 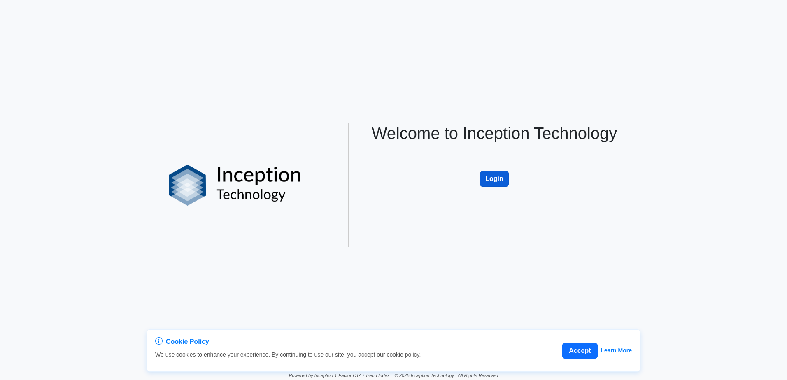 What do you see at coordinates (235, 185) in the screenshot?
I see `img: logo%20black.png` at bounding box center [235, 185].